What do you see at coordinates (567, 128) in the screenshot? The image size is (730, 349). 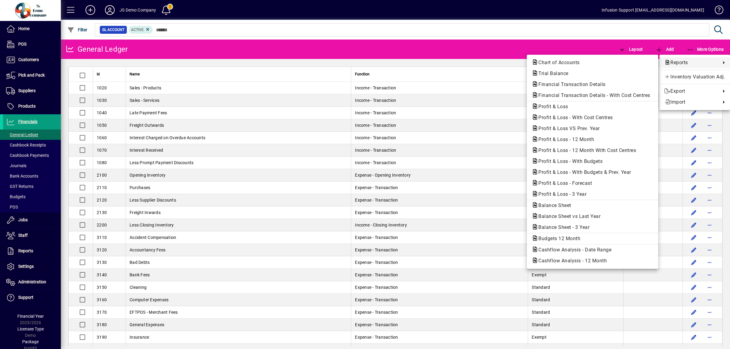 I see `span: Profit & Loss VS Prev. Year` at bounding box center [567, 128].